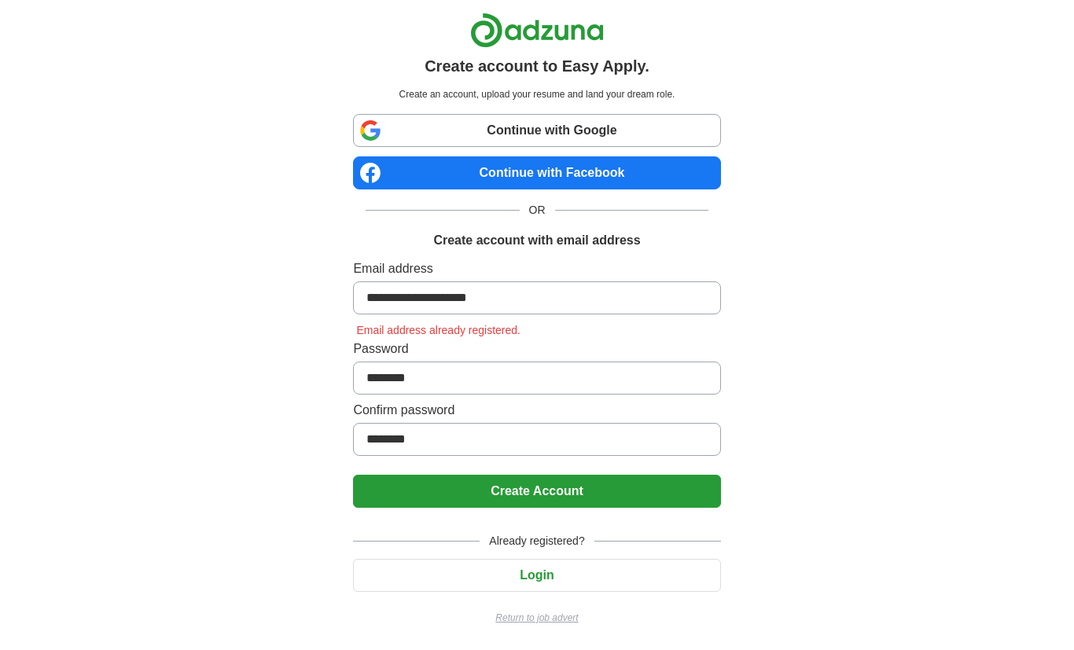  I want to click on label: Confirm password, so click(536, 410).